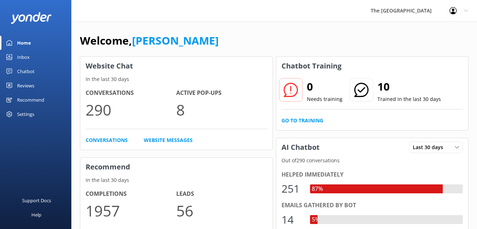  Describe the element at coordinates (372, 175) in the screenshot. I see `div: Helped immediately` at that location.